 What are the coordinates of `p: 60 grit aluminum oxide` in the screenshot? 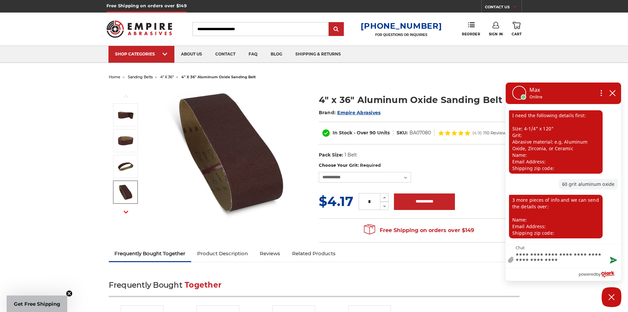 It's located at (589, 184).